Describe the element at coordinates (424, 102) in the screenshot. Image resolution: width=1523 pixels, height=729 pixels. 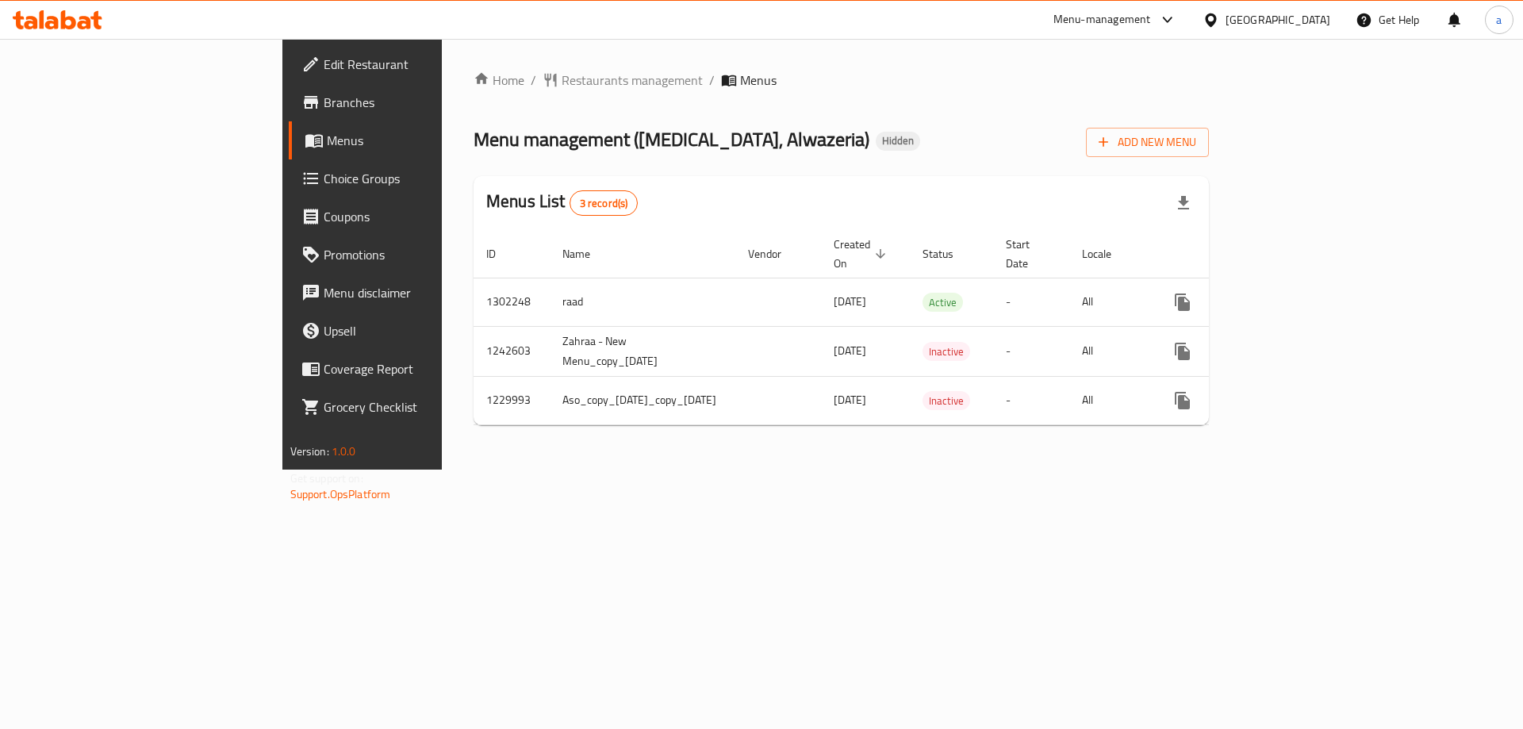
I see `span: Branches` at that location.